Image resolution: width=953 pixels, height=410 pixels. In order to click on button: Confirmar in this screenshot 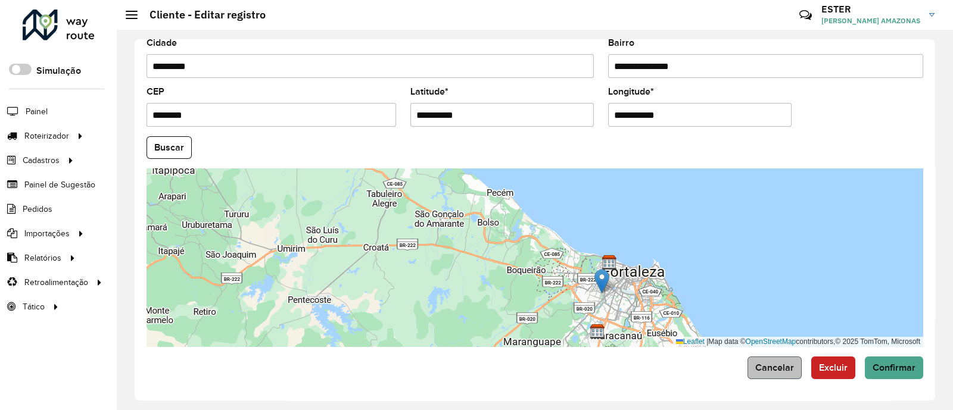, I will do `click(894, 368)`.